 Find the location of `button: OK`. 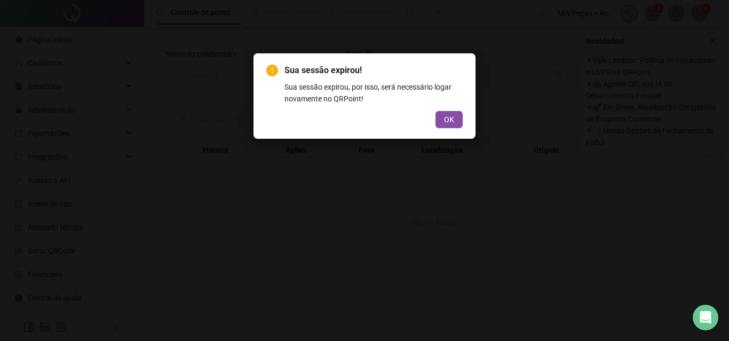

button: OK is located at coordinates (449, 120).